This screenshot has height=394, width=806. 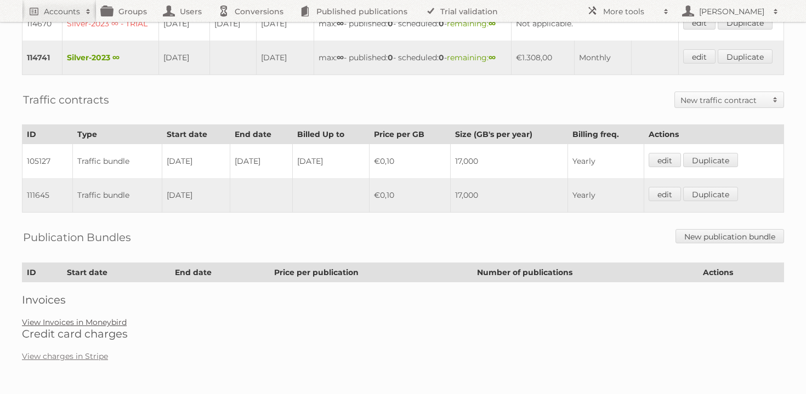 I want to click on td: Monthly, so click(x=603, y=58).